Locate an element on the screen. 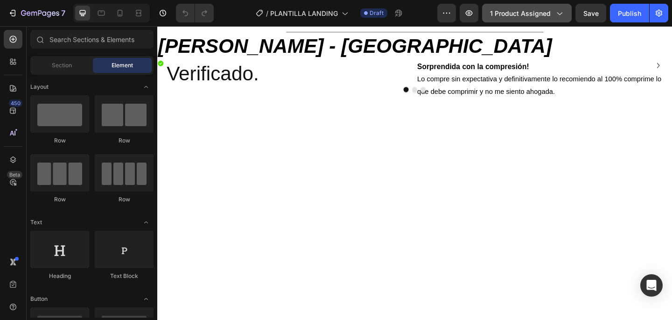 This screenshot has height=320, width=672. button: 1 product assigned is located at coordinates (527, 13).